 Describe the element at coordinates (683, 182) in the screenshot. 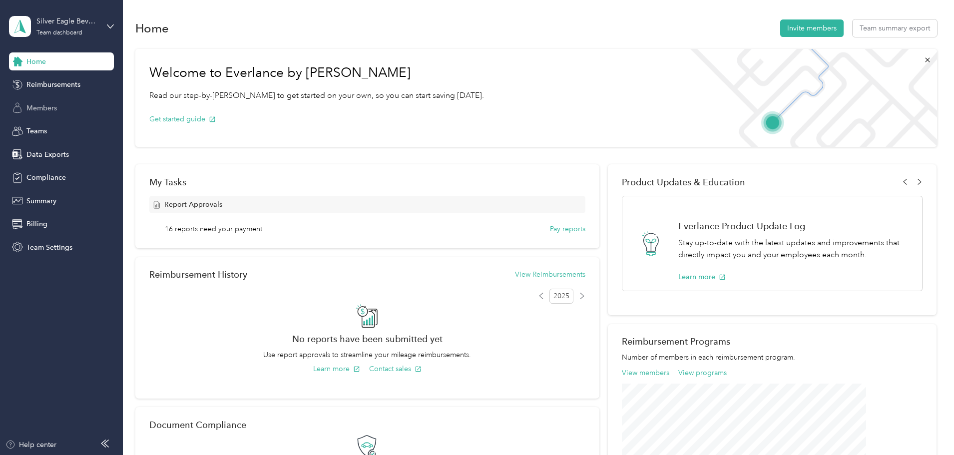

I see `span: Product Updates & Education` at that location.